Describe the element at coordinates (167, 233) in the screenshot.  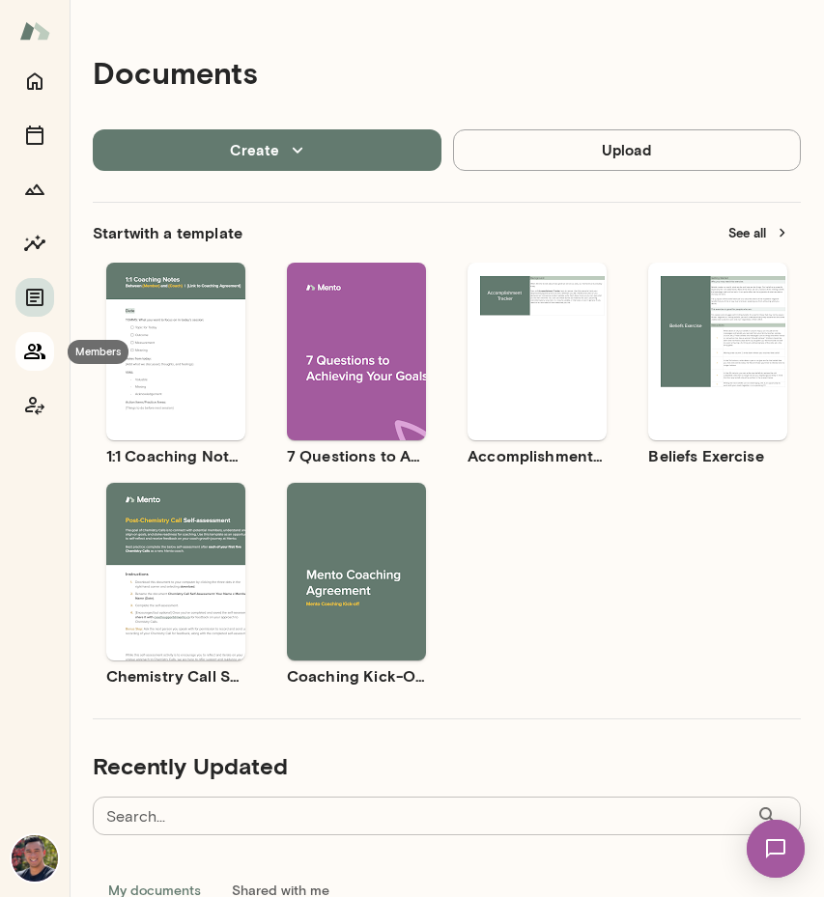
I see `h6: Start with a template` at that location.